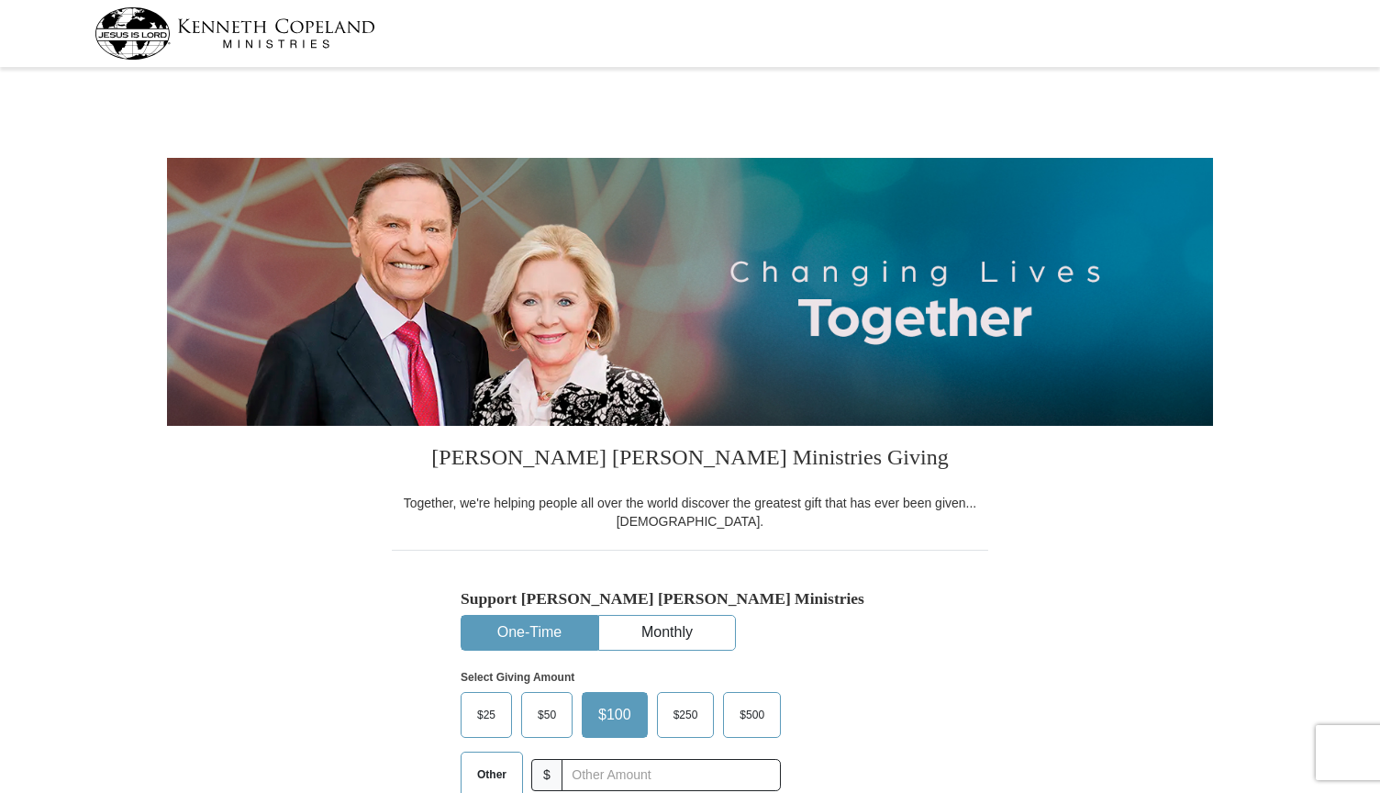 The image size is (1380, 793). I want to click on strong: Select Giving Amount, so click(518, 677).